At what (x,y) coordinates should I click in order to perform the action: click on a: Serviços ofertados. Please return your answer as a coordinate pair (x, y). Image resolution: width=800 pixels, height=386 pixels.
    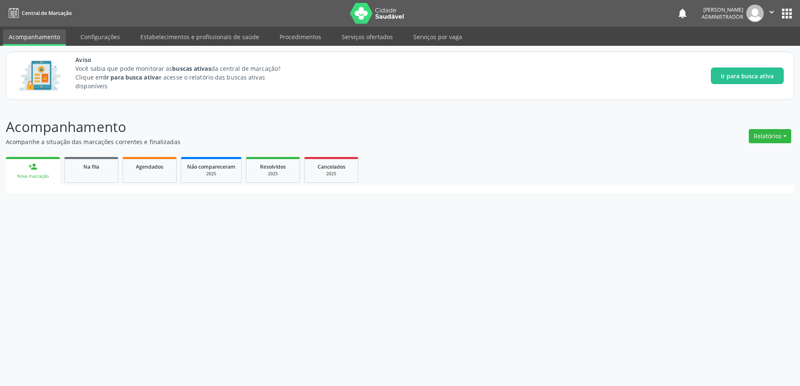
    Looking at the image, I should click on (367, 37).